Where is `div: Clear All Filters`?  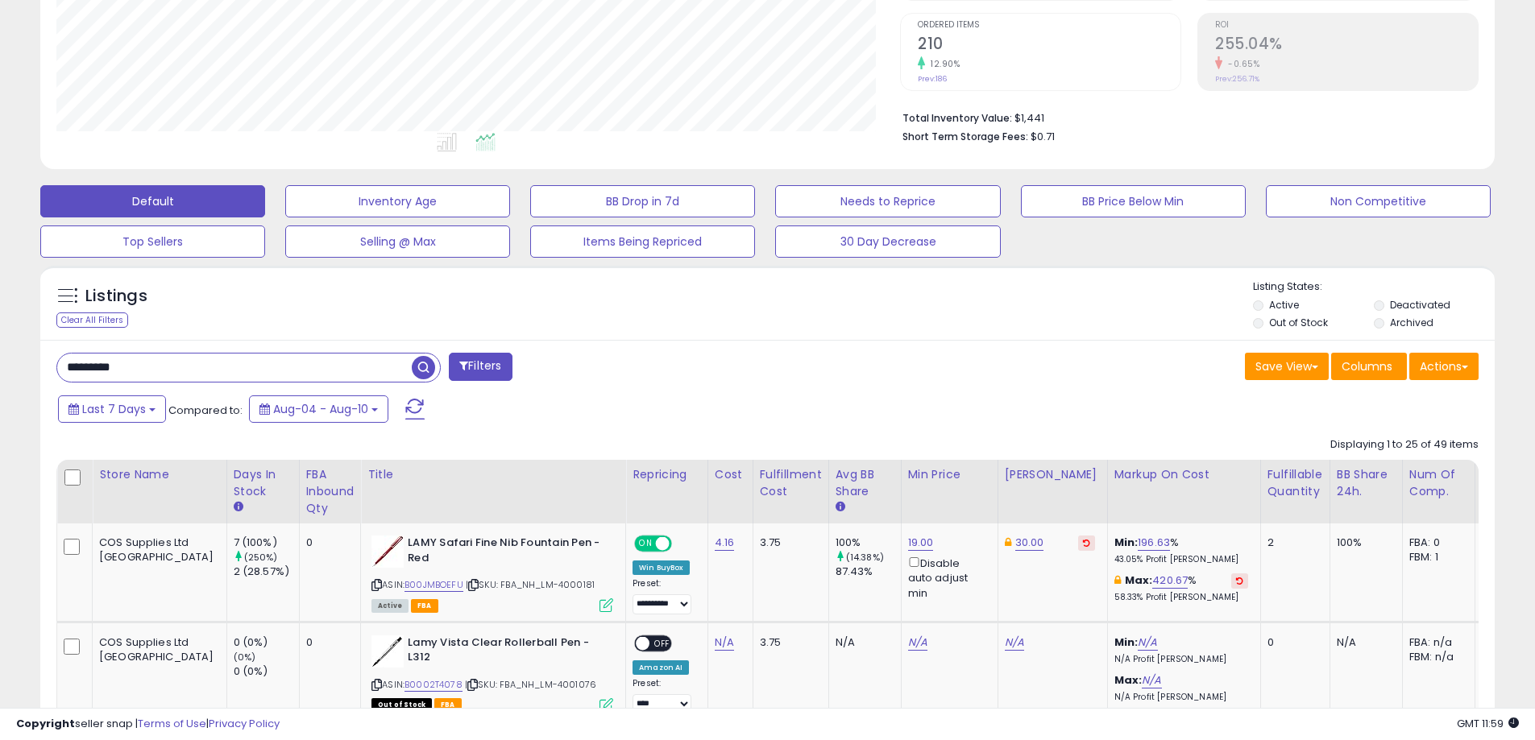
div: Clear All Filters is located at coordinates (92, 320).